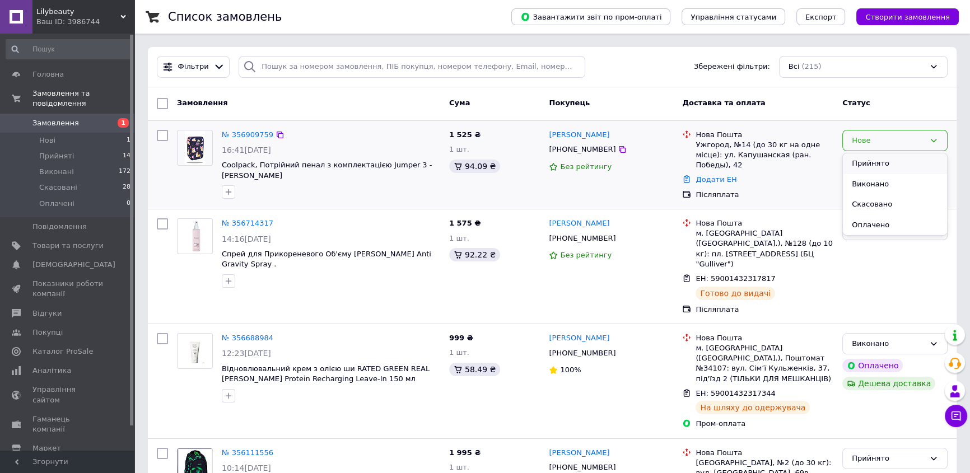  I want to click on div: Виконано, so click(888, 344).